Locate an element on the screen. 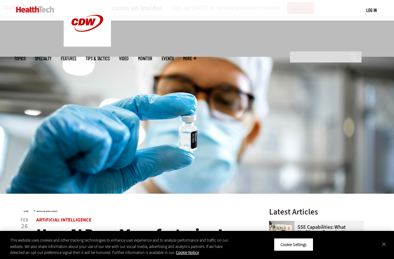  img: Doctor speaking with patient is located at coordinates (282, 234).